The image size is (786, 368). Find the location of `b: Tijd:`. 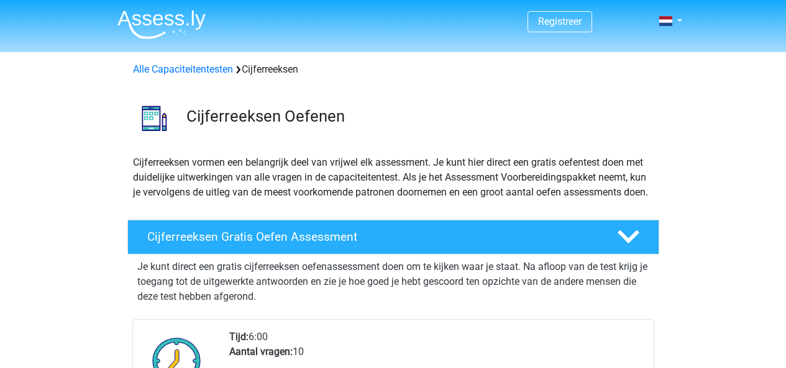

b: Tijd: is located at coordinates (238, 337).